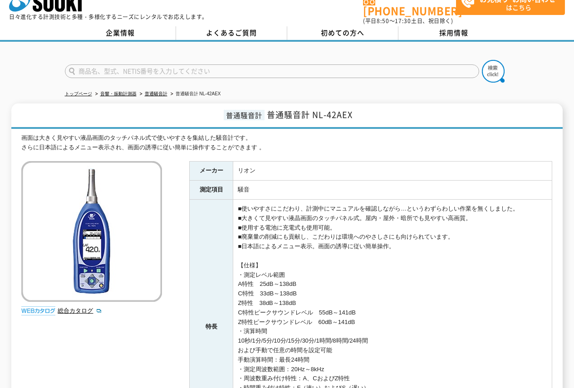 The image size is (574, 388). Describe the element at coordinates (244, 115) in the screenshot. I see `span: 普通騒音計` at that location.